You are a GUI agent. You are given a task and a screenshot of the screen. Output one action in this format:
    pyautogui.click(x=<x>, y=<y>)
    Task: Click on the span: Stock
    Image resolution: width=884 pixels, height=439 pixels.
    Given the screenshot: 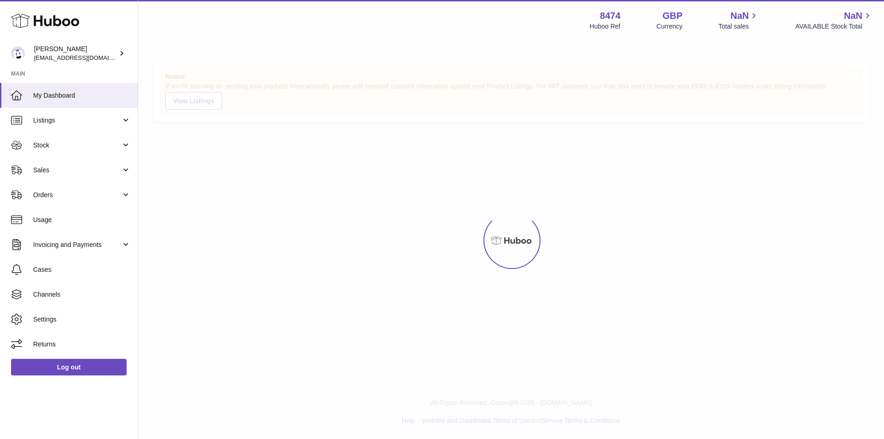 What is the action you would take?
    pyautogui.click(x=77, y=145)
    